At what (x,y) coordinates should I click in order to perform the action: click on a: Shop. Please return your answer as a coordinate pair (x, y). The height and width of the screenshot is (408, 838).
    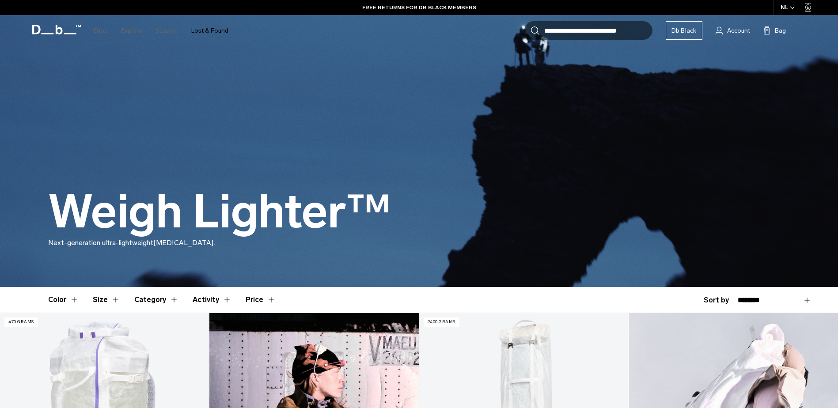
    Looking at the image, I should click on (100, 30).